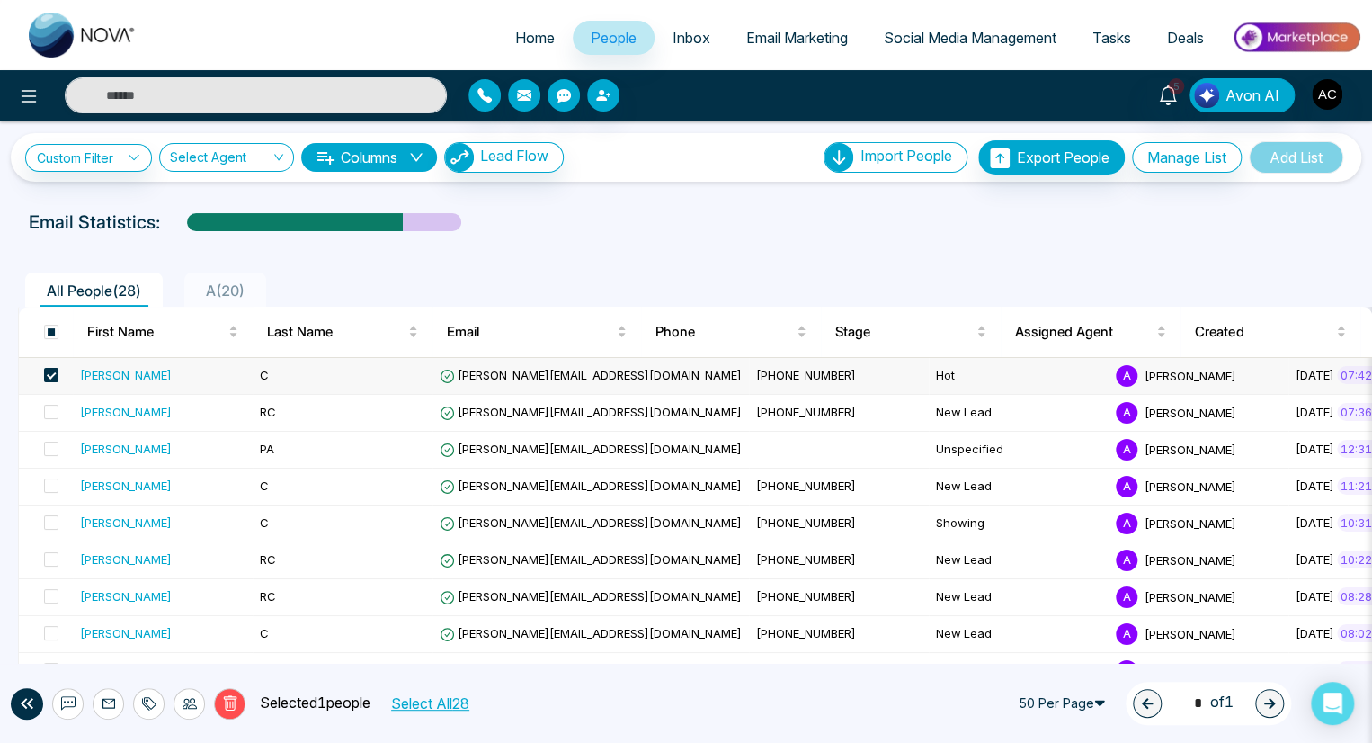 This screenshot has width=1372, height=743. I want to click on a: Email Marketing, so click(797, 38).